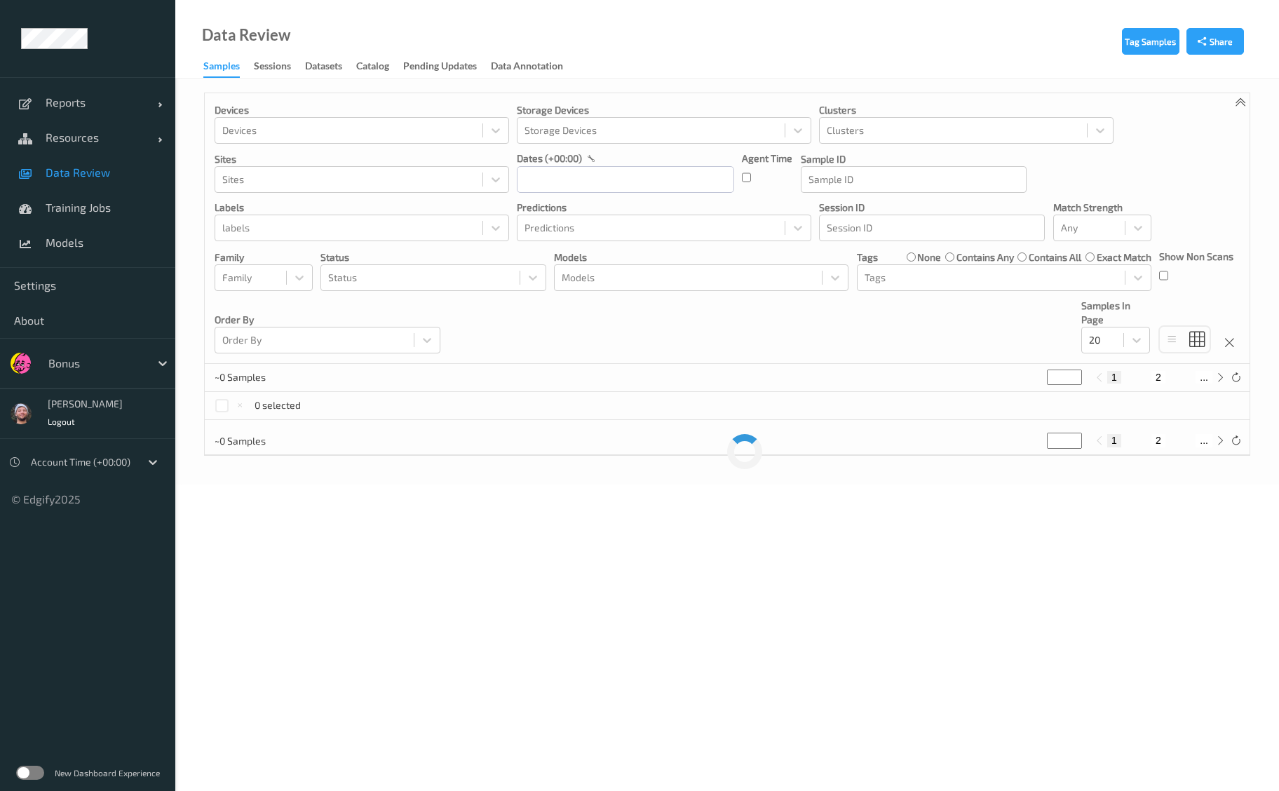  Describe the element at coordinates (362, 110) in the screenshot. I see `p: Devices` at that location.